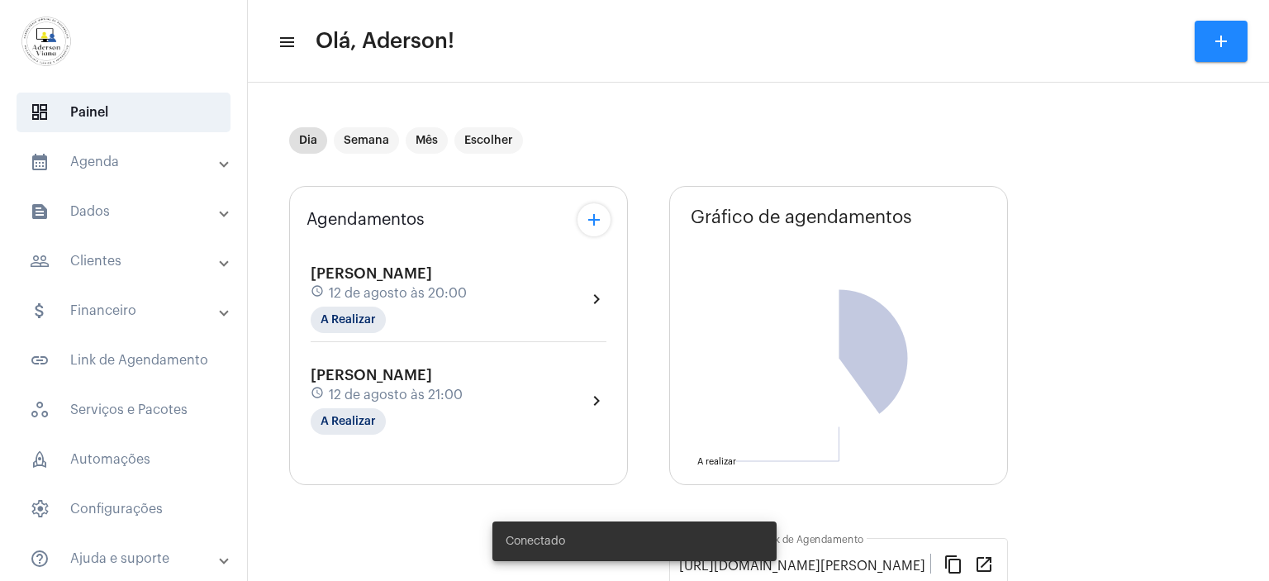  What do you see at coordinates (123, 459) in the screenshot?
I see `span: Automações` at bounding box center [123, 459].